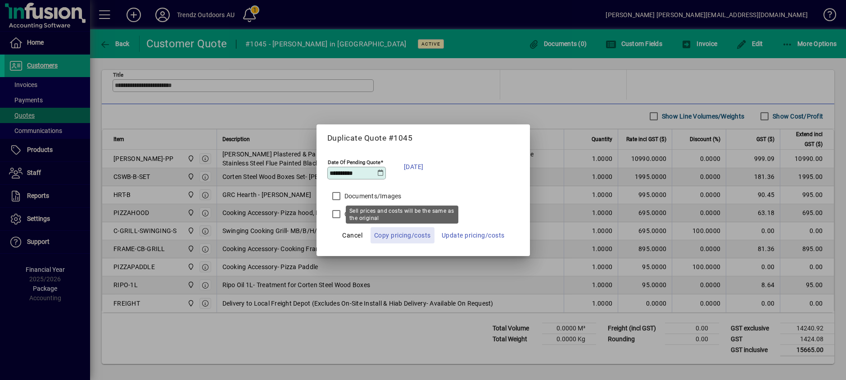 The width and height of the screenshot is (846, 380). What do you see at coordinates (473, 235) in the screenshot?
I see `span: Update pricing/costs` at bounding box center [473, 235].